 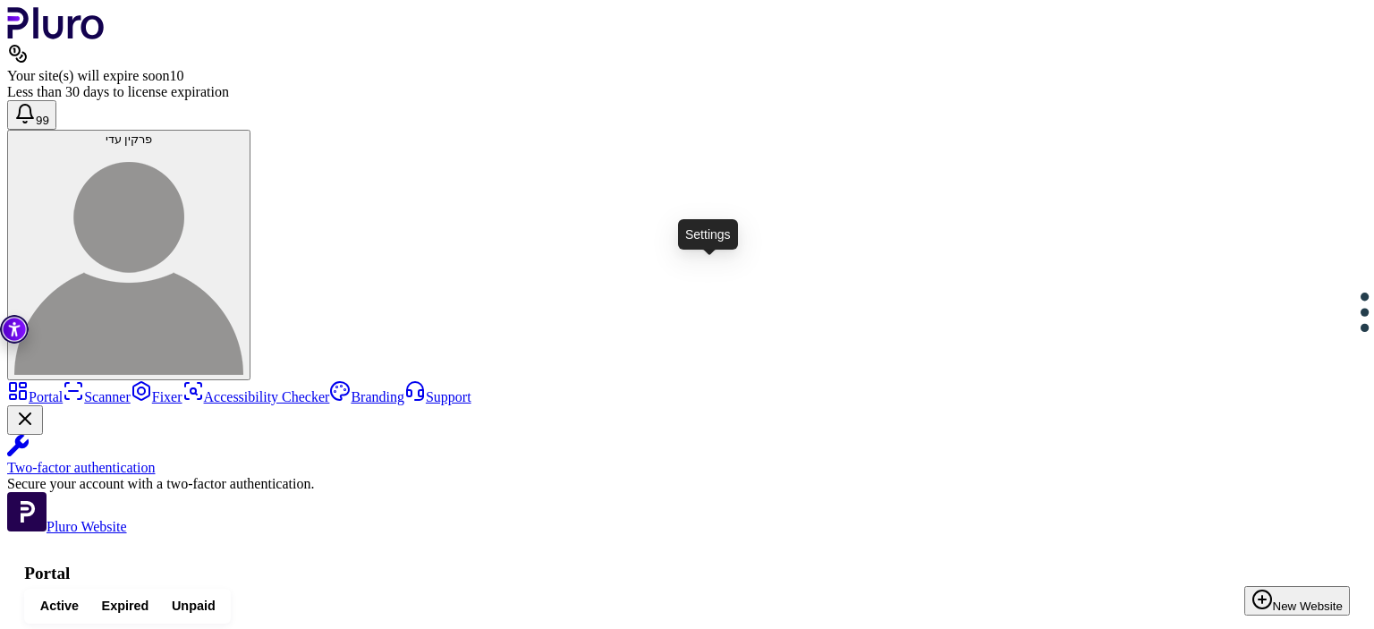 What do you see at coordinates (1297, 600) in the screenshot?
I see `button: New Website` at bounding box center [1297, 600].